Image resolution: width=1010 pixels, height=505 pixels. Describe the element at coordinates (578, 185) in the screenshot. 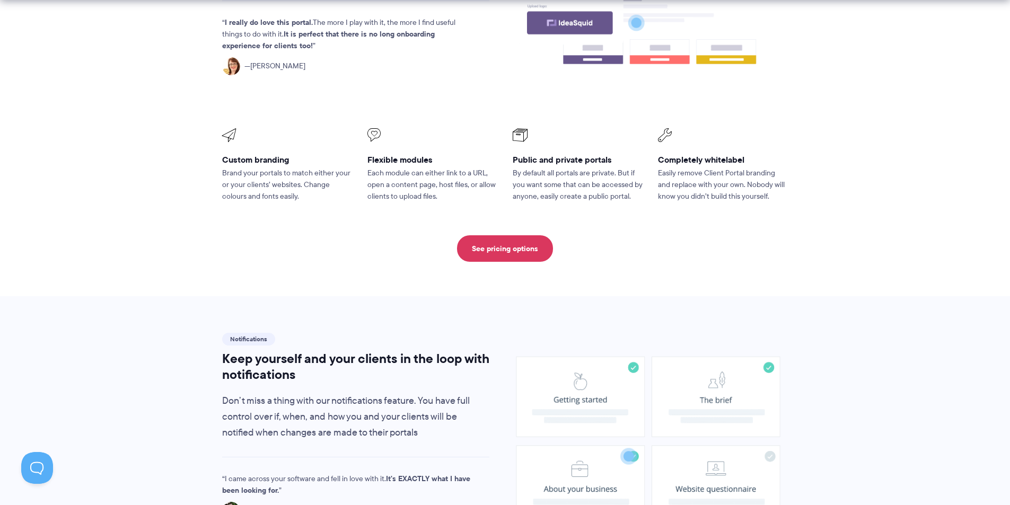

I see `p: By default all portals are private. But if you want some that can be accessed by anyone, easily c...` at that location.